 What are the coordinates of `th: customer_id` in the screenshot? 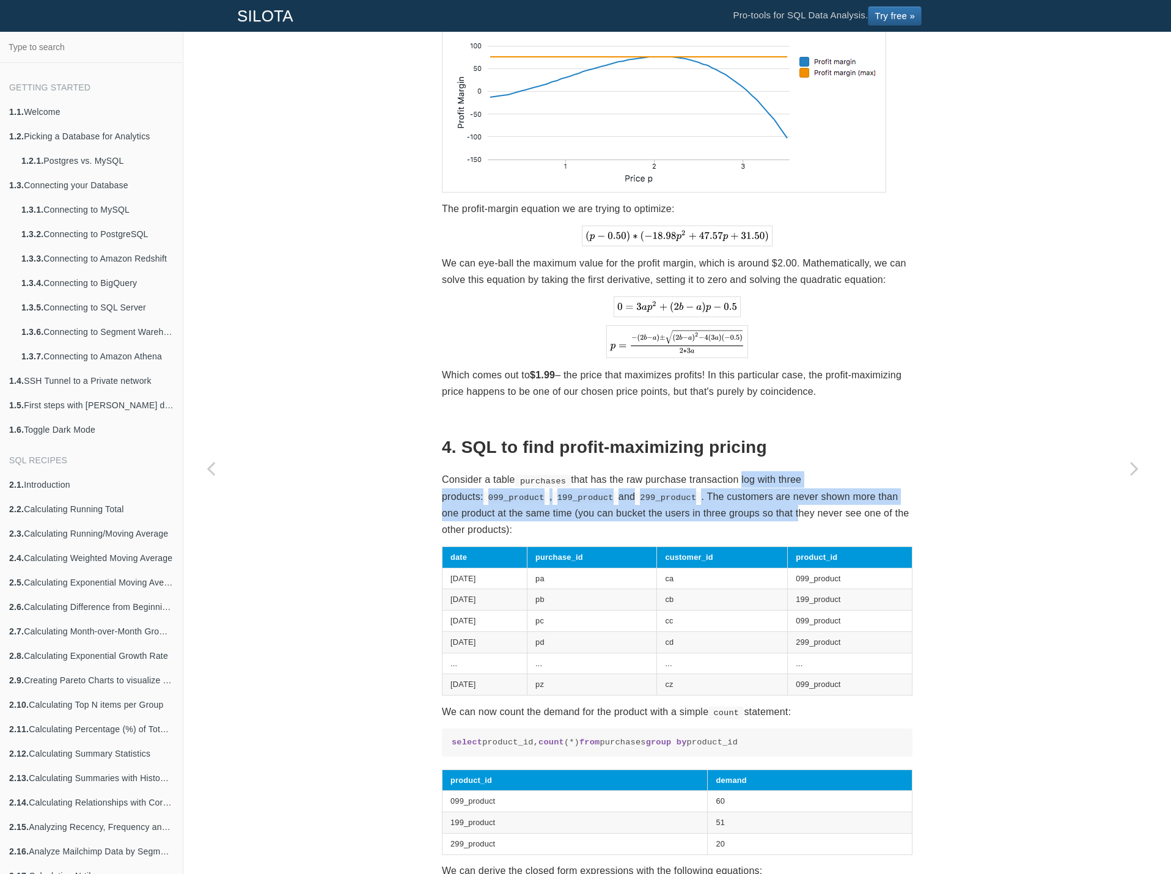 It's located at (722, 557).